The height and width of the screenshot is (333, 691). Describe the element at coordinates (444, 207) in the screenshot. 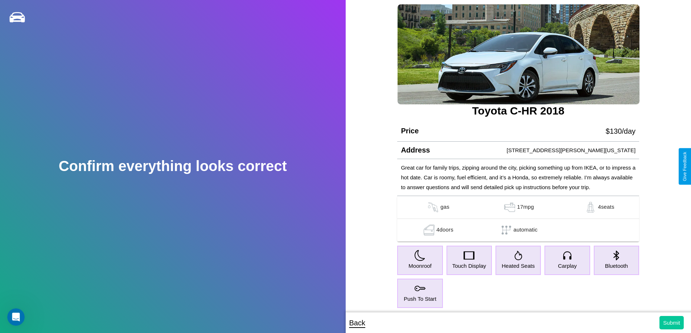

I see `p: gas` at that location.